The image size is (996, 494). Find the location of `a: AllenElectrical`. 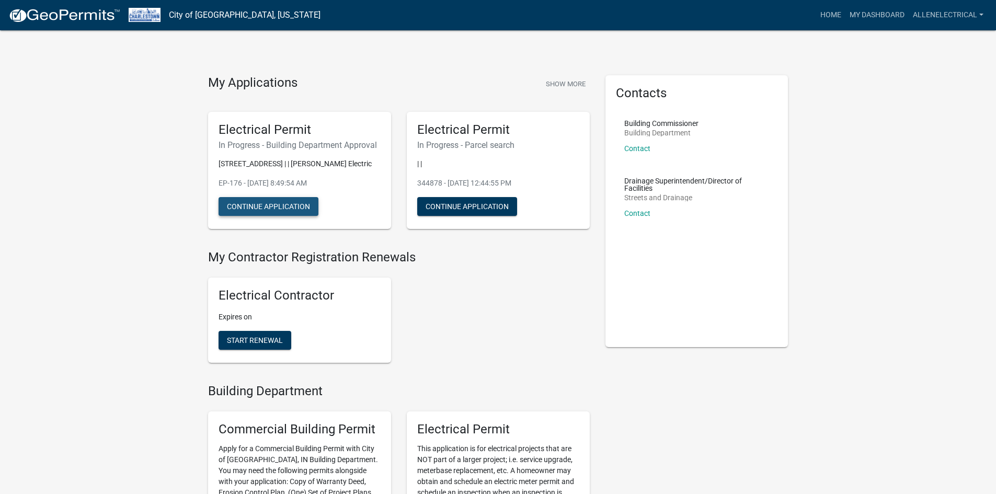

a: AllenElectrical is located at coordinates (948, 15).